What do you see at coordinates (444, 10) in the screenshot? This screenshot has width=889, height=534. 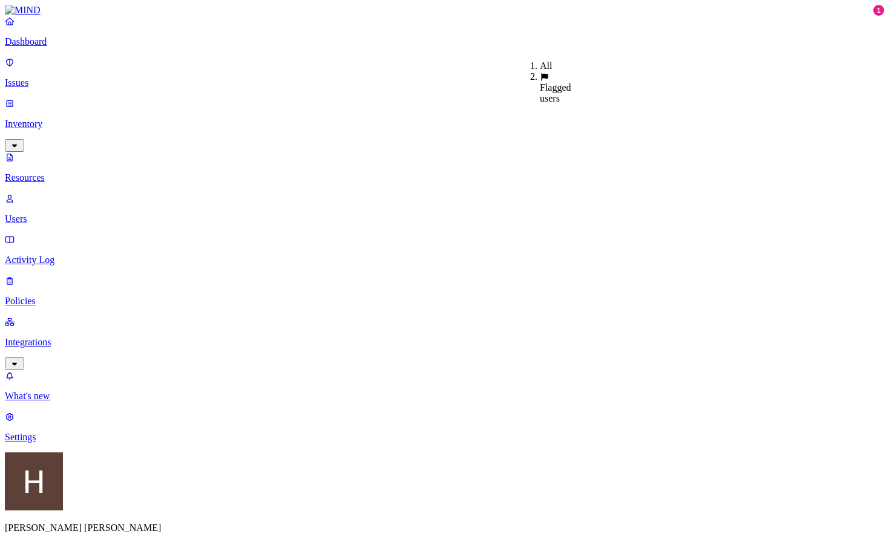 I see `a: MIND` at bounding box center [444, 10].